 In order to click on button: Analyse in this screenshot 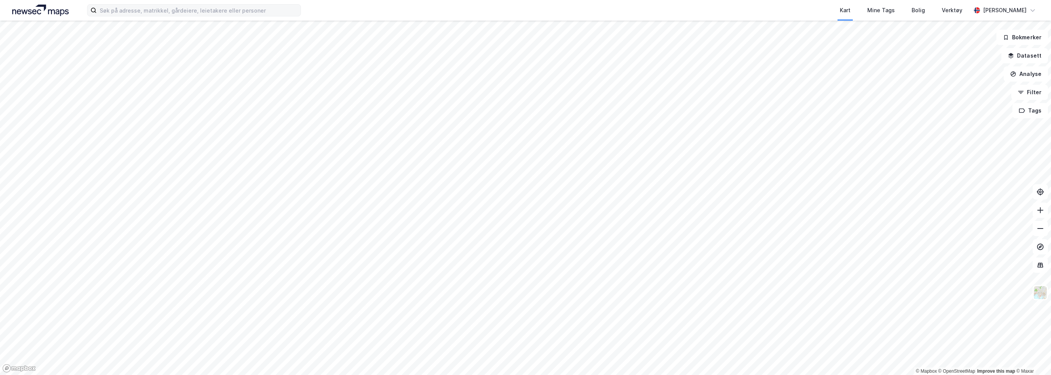, I will do `click(1026, 74)`.